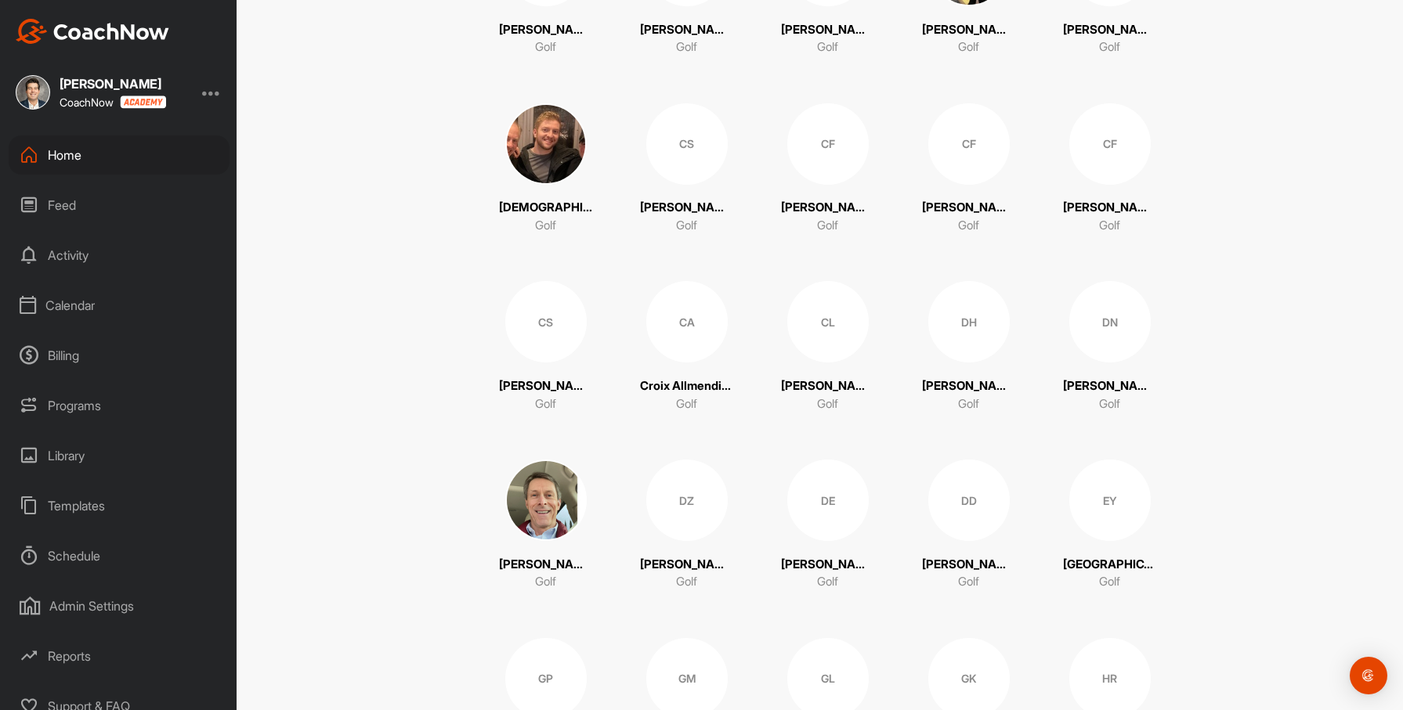 The image size is (1403, 710). I want to click on div: DH, so click(969, 322).